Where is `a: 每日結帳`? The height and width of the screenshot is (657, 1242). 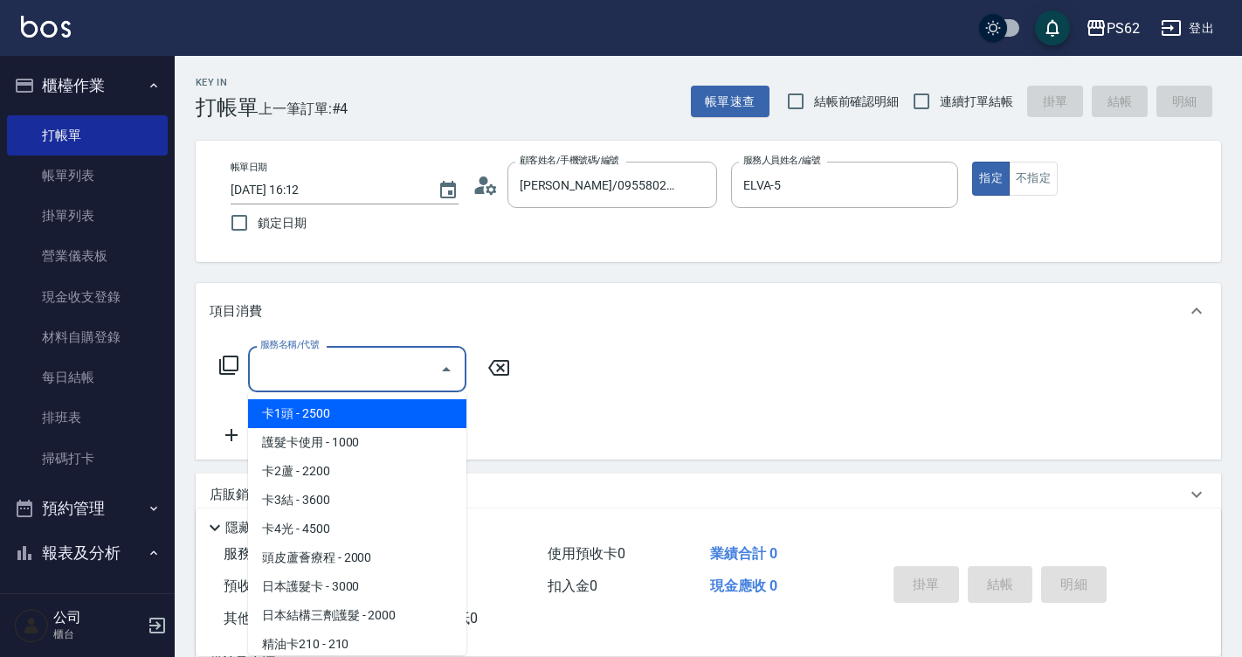 a: 每日結帳 is located at coordinates (87, 377).